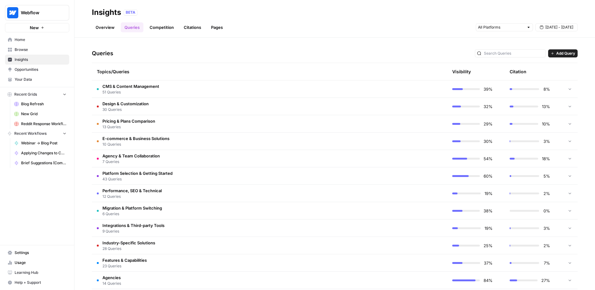  Describe the element at coordinates (40, 60) in the screenshot. I see `span: Insights` at that location.